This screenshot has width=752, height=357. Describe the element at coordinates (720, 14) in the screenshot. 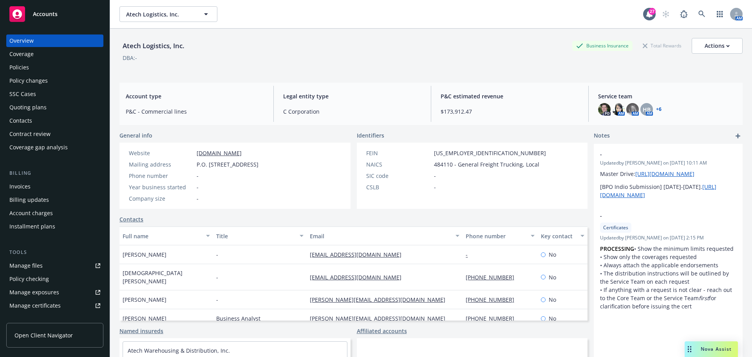

I see `a: Switch app` at that location.